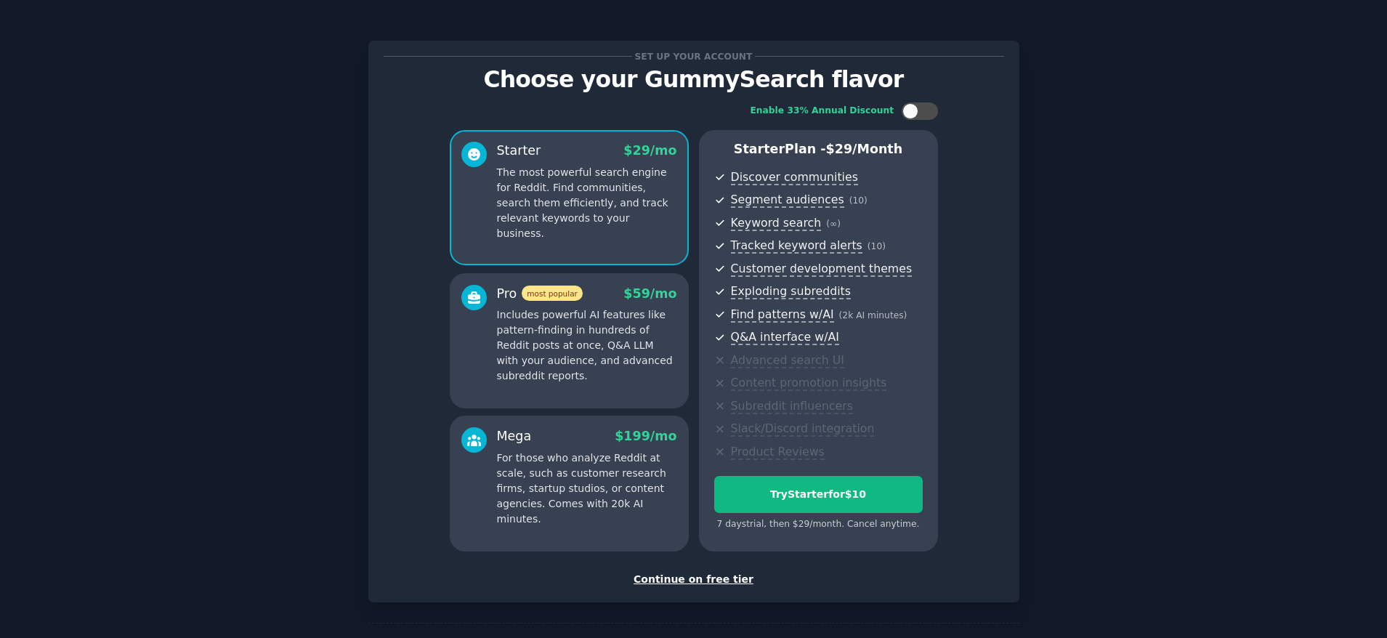 Image resolution: width=1387 pixels, height=638 pixels. What do you see at coordinates (873, 315) in the screenshot?
I see `span: ( 2k AI minutes )` at bounding box center [873, 315].